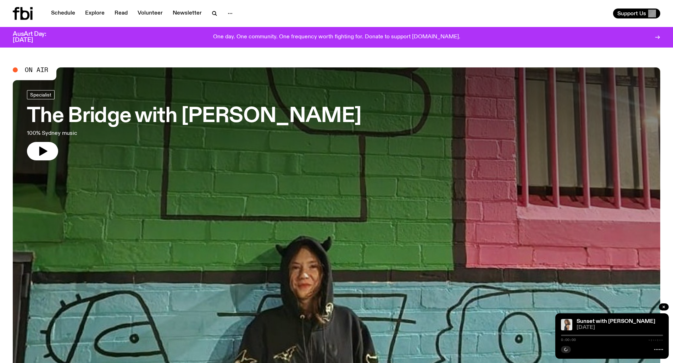  What do you see at coordinates (118, 133) in the screenshot?
I see `p: 100% Sydney music` at bounding box center [118, 133].